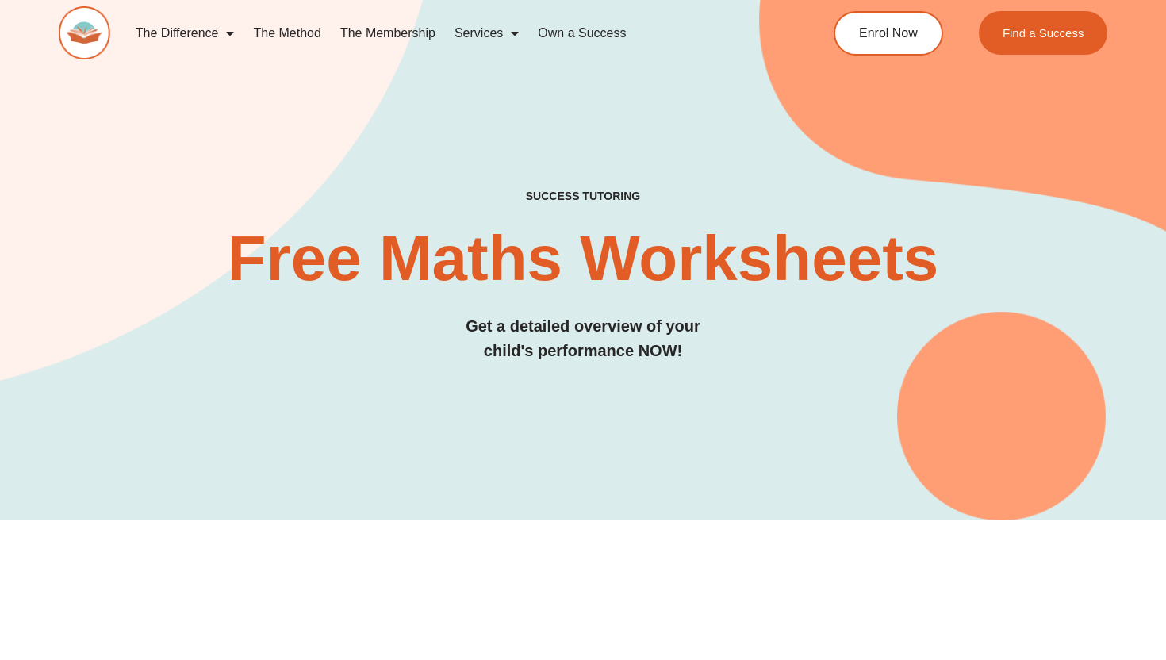 The width and height of the screenshot is (1166, 660). What do you see at coordinates (1043, 33) in the screenshot?
I see `span: Find a Success` at bounding box center [1043, 33].